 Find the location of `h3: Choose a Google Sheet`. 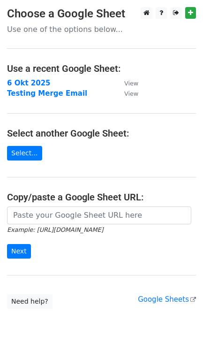

h3: Choose a Google Sheet is located at coordinates (101, 14).